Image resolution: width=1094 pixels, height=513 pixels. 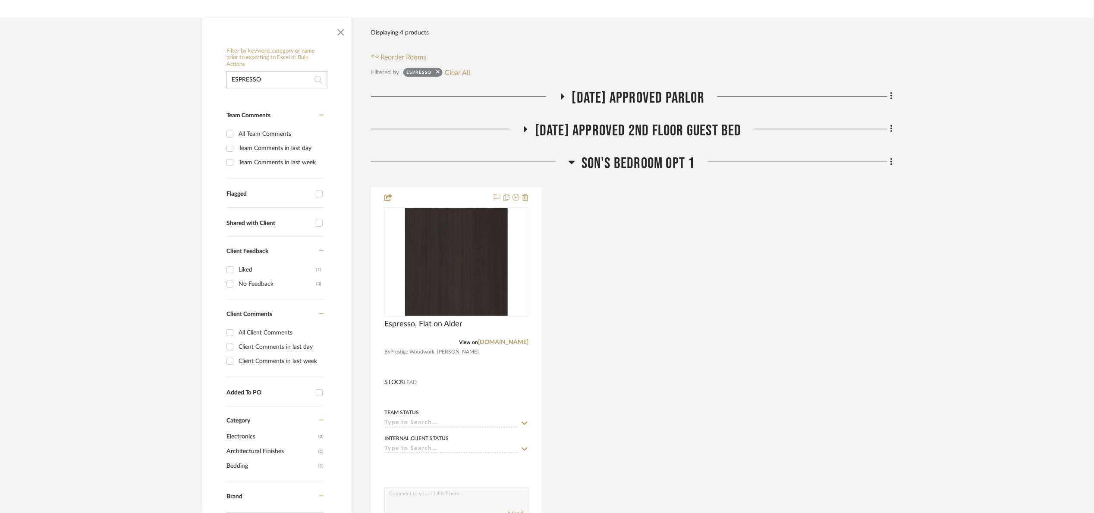 I want to click on div: Team Status, so click(x=402, y=413).